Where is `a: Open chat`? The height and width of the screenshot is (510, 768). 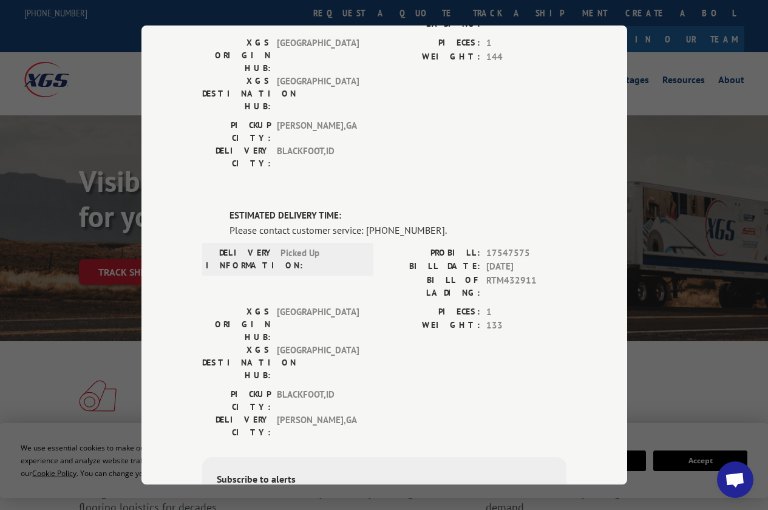 a: Open chat is located at coordinates (735, 480).